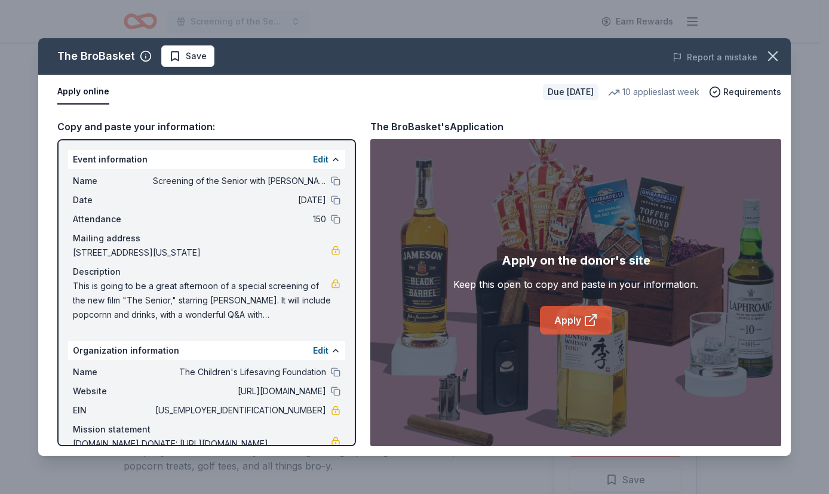 This screenshot has width=829, height=494. What do you see at coordinates (240, 219) in the screenshot?
I see `span: 150` at bounding box center [240, 219].